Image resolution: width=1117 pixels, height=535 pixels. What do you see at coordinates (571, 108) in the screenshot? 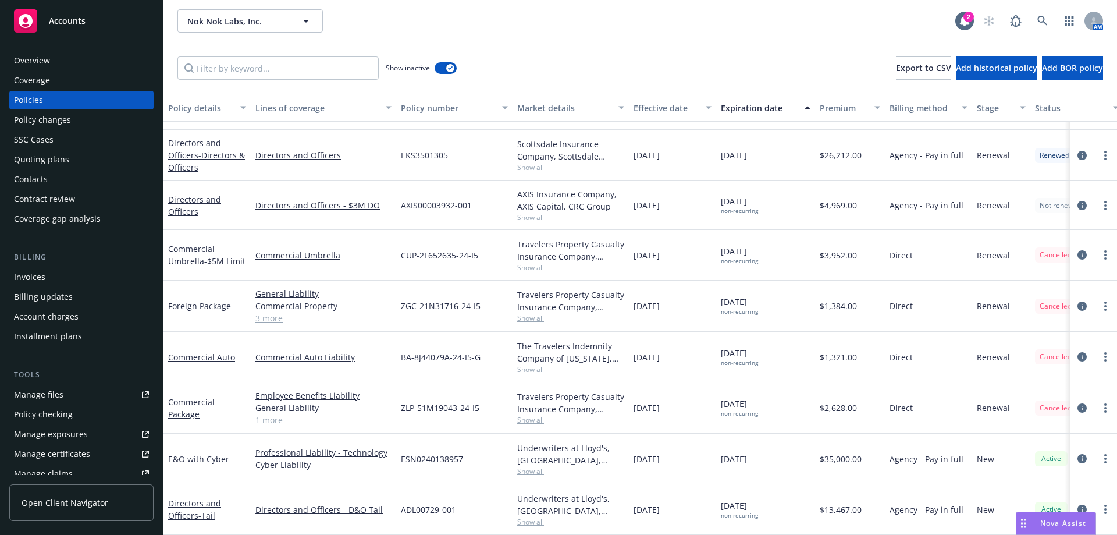
I see `button: Market details` at bounding box center [571, 108].